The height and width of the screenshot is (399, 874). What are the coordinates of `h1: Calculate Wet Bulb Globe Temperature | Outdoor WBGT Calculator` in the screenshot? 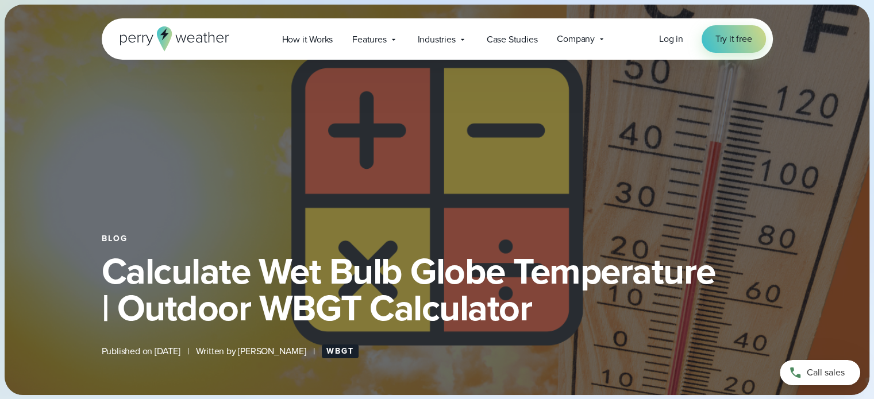 It's located at (437, 290).